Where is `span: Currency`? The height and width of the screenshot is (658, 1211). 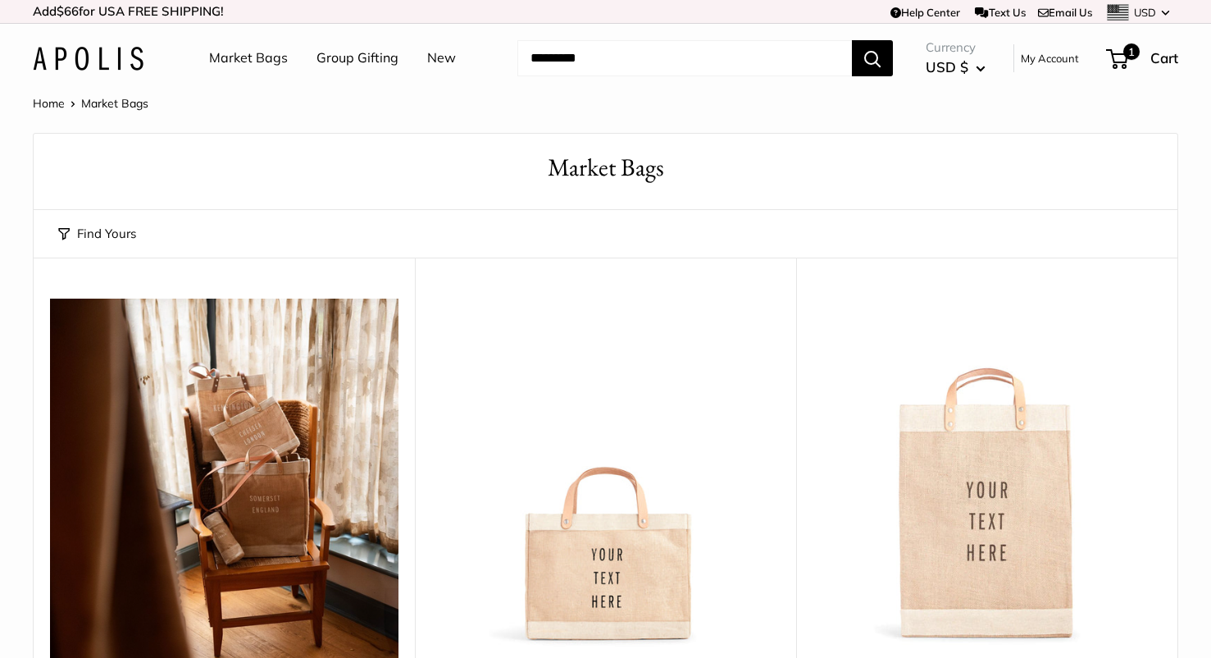 span: Currency is located at coordinates (955, 48).